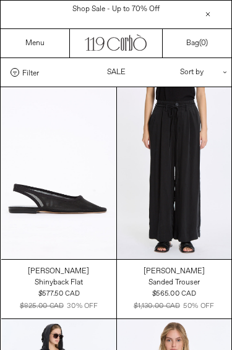 The image size is (232, 350). I want to click on div: $1,130.00 CAD, so click(157, 306).